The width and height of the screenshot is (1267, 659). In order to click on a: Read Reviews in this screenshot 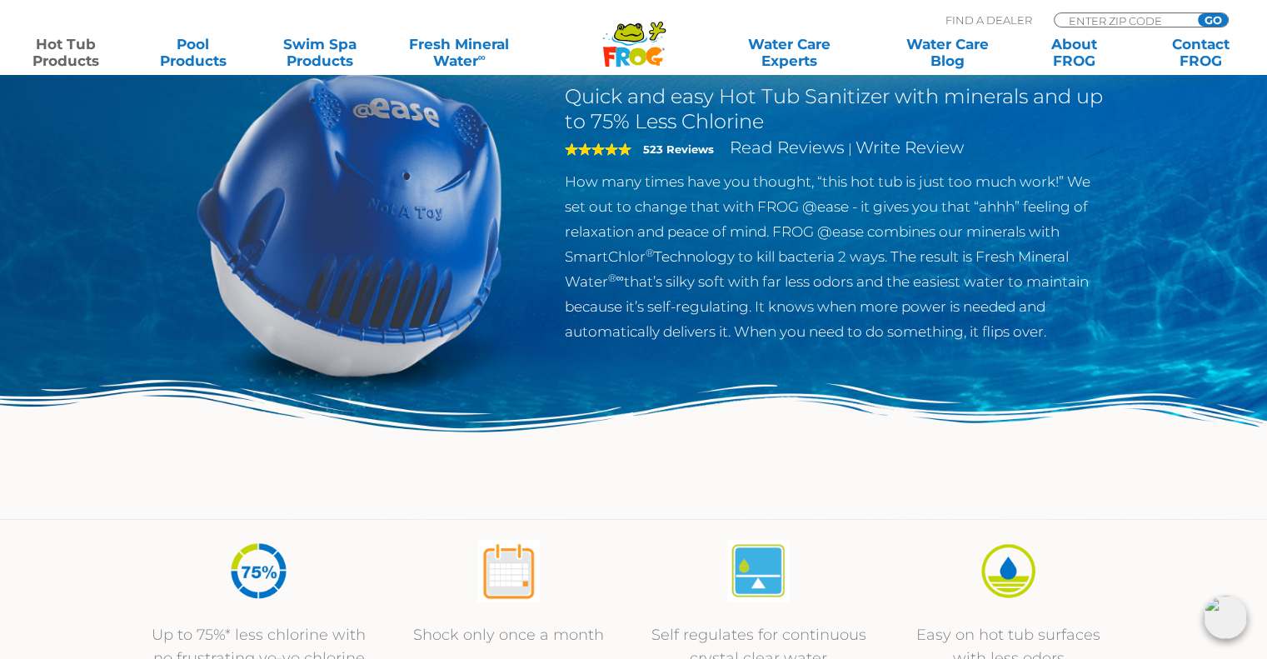, I will do `click(787, 147)`.